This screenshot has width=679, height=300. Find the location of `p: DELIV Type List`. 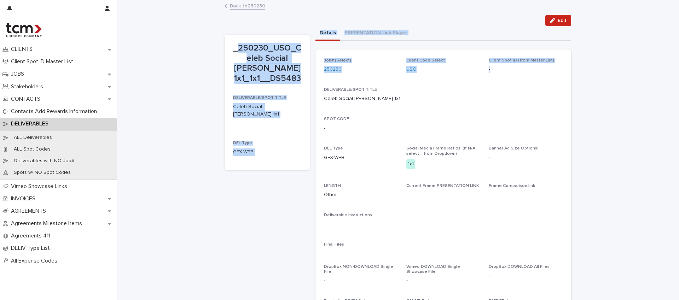

p: DELIV Type List is located at coordinates (32, 248).